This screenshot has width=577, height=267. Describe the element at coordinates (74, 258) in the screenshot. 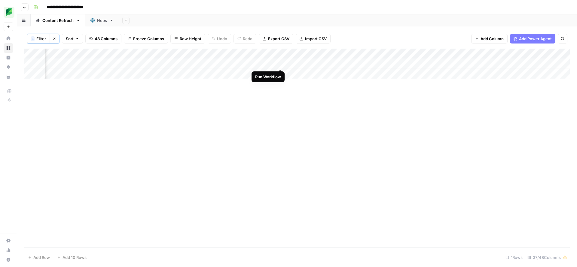

I see `span: Add 10 Rows` at that location.